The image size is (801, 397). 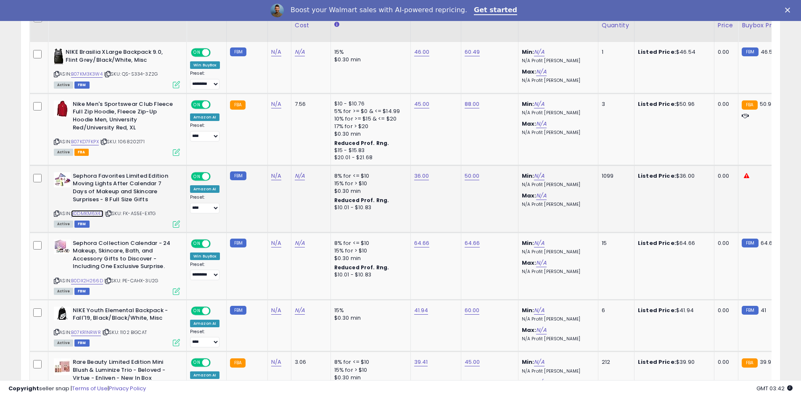 I want to click on span: FBA, so click(x=82, y=152).